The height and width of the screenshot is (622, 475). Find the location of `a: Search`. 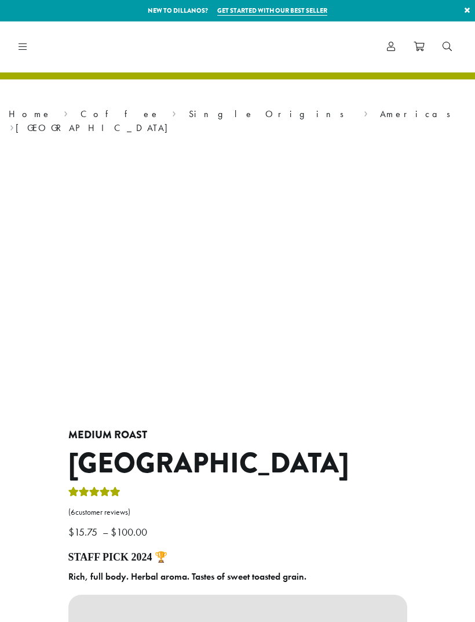

a: Search is located at coordinates (447, 46).